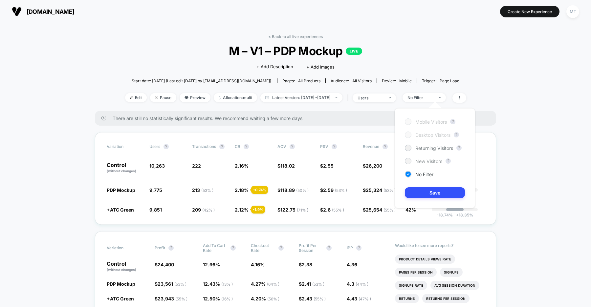  Describe the element at coordinates (294, 190) in the screenshot. I see `span: 118.89` at that location.